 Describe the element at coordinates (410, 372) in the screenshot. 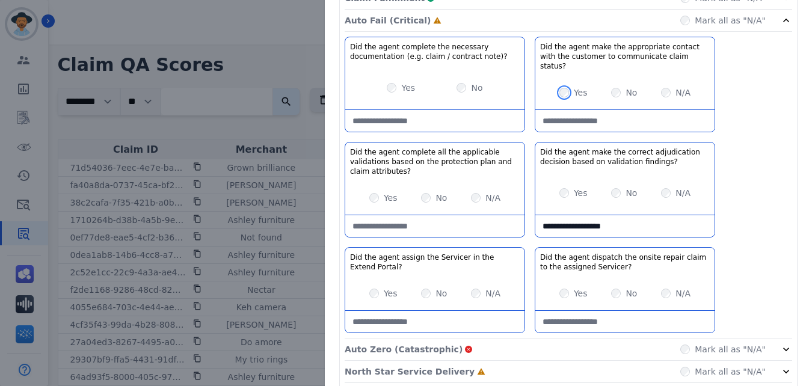

I see `p: North Star Service Delivery` at that location.